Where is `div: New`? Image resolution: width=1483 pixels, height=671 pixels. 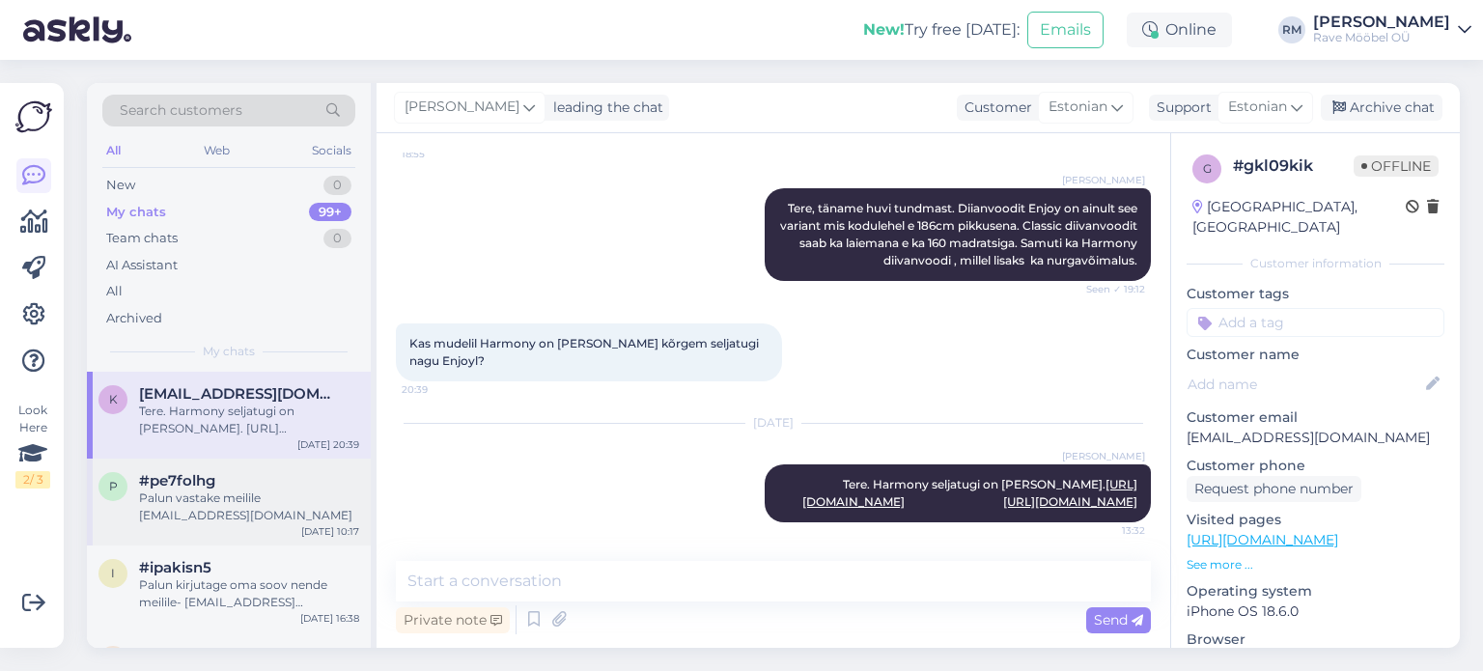 div: New is located at coordinates (121, 185).